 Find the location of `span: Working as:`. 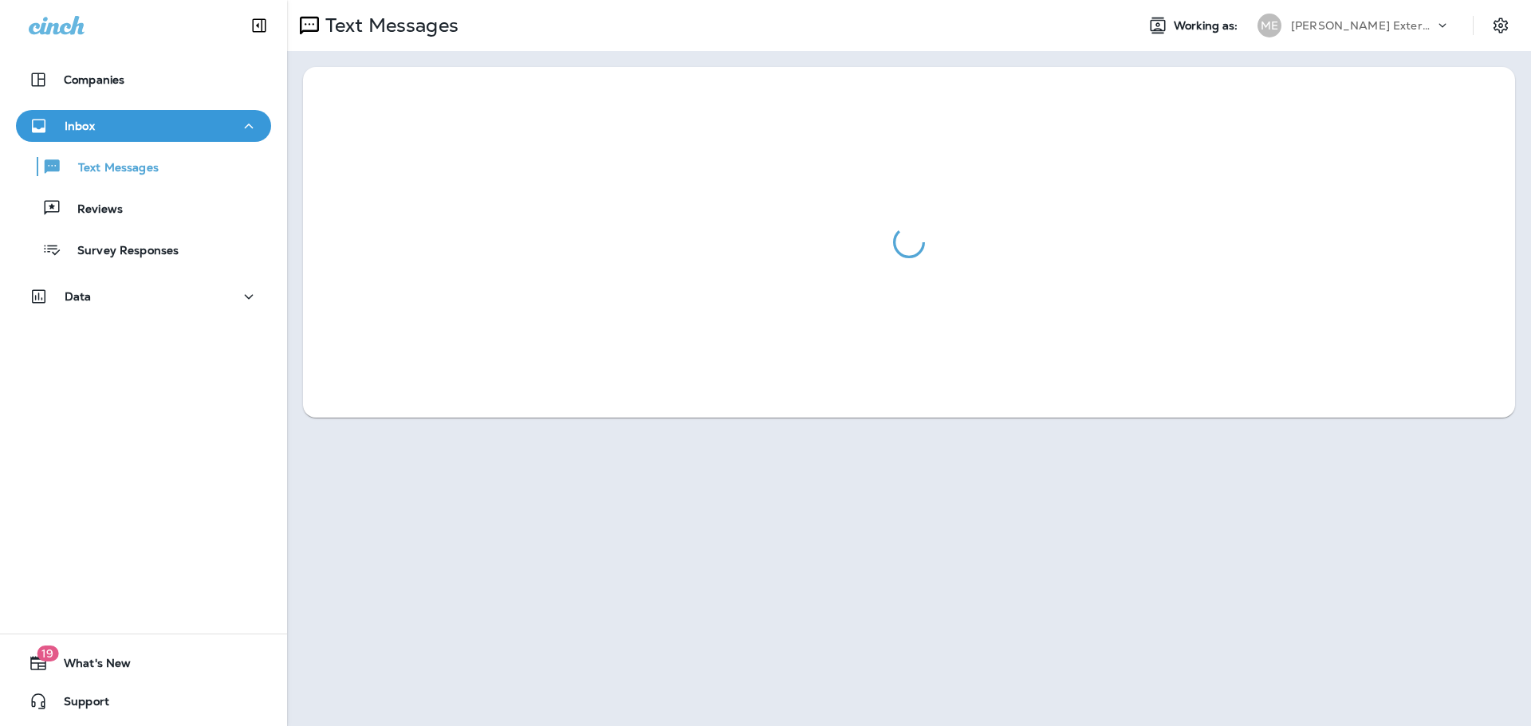

span: Working as: is located at coordinates (1207, 26).